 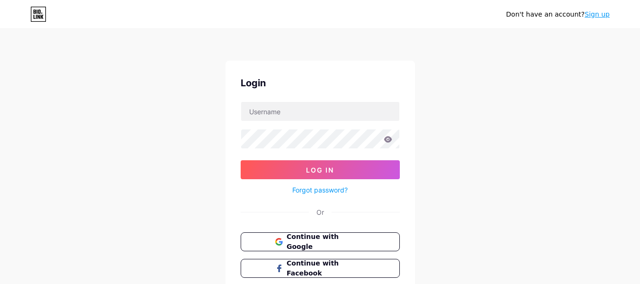 What do you see at coordinates (320, 242) in the screenshot?
I see `button: Continue with Google` at bounding box center [320, 242].